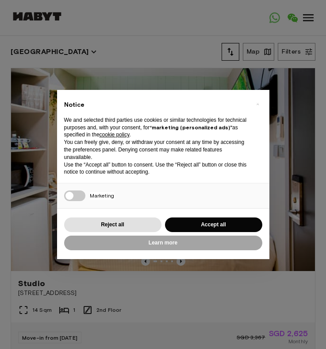 The height and width of the screenshot is (349, 326). I want to click on h2: Notice, so click(156, 105).